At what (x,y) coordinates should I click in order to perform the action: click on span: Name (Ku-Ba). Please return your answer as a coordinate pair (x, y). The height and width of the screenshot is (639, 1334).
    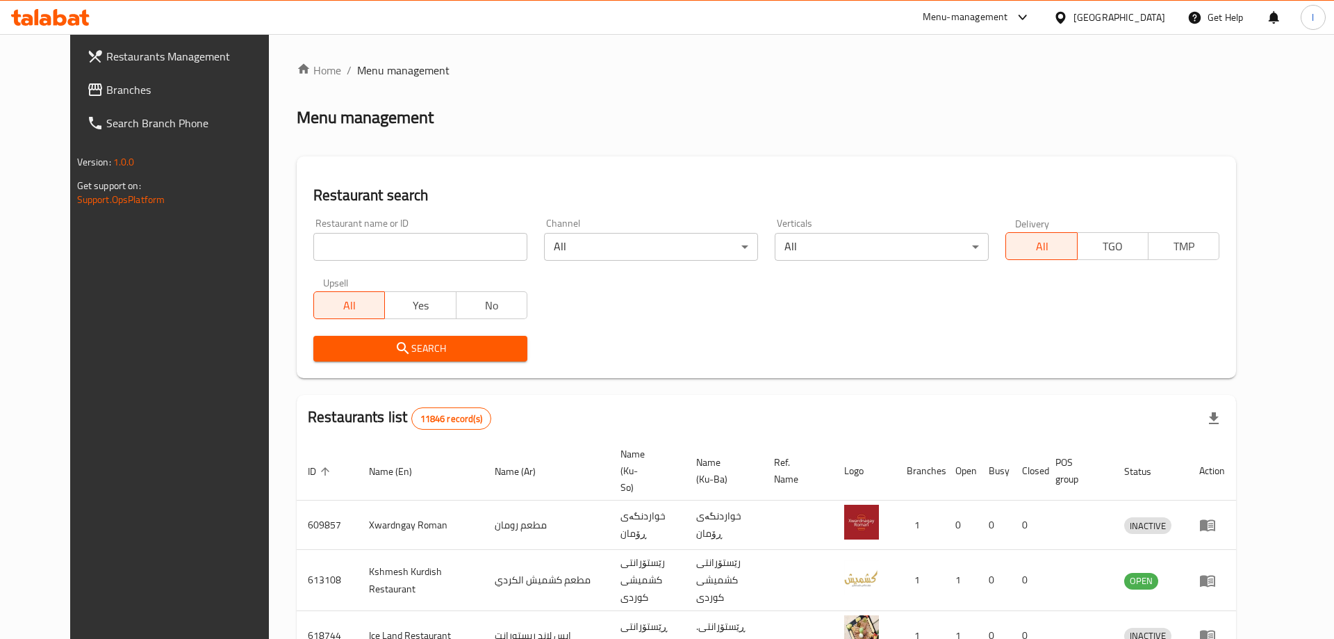
    Looking at the image, I should click on (721, 471).